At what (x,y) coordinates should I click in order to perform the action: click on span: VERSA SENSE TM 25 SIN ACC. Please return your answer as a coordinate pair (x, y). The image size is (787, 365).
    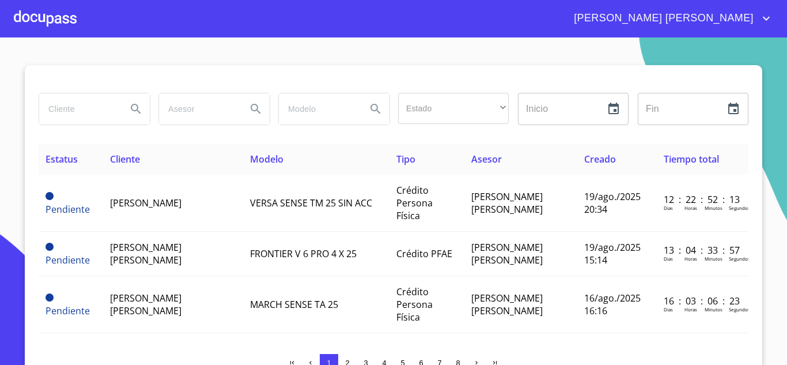
    Looking at the image, I should click on (311, 203).